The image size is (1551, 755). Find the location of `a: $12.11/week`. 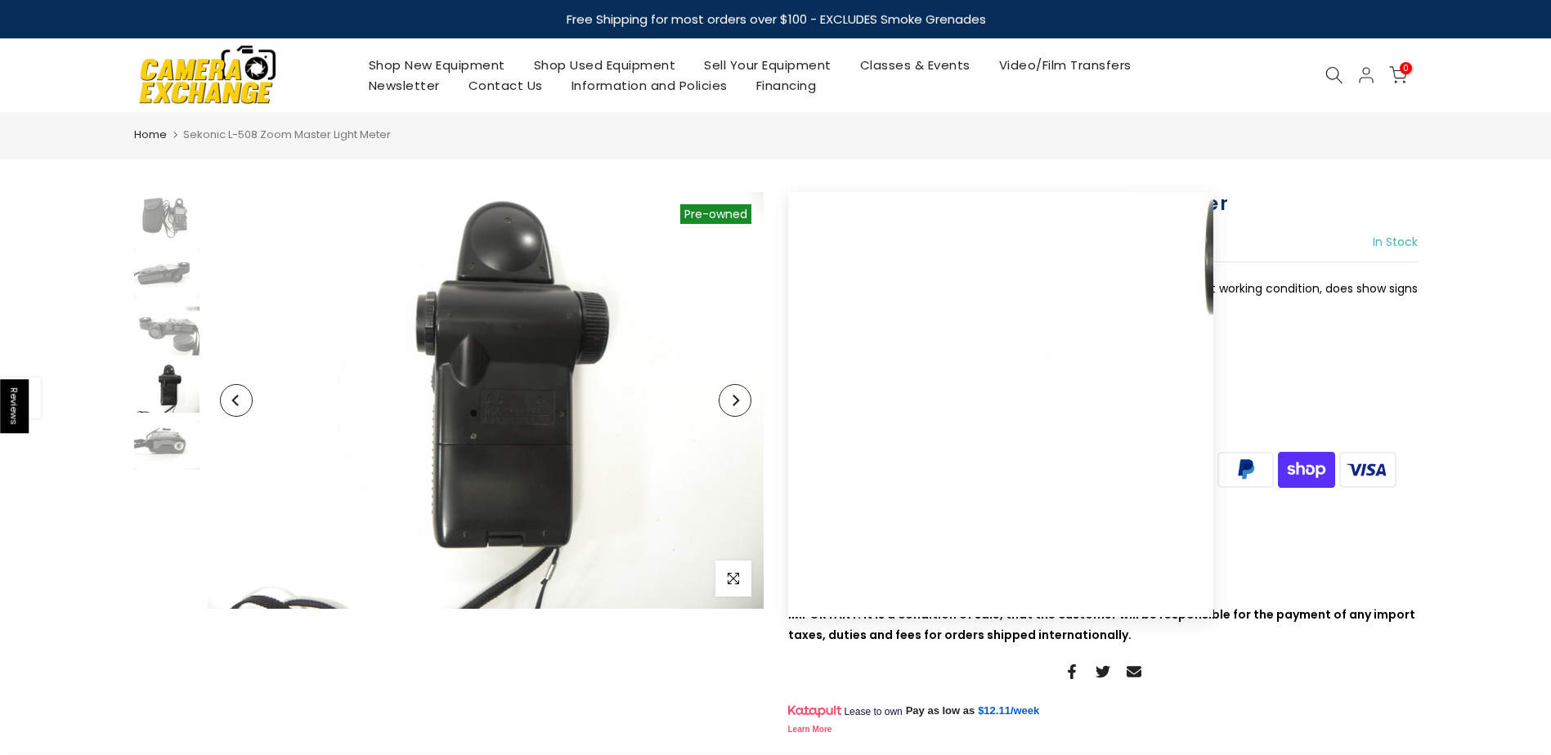

a: $12.11/week is located at coordinates (1008, 711).